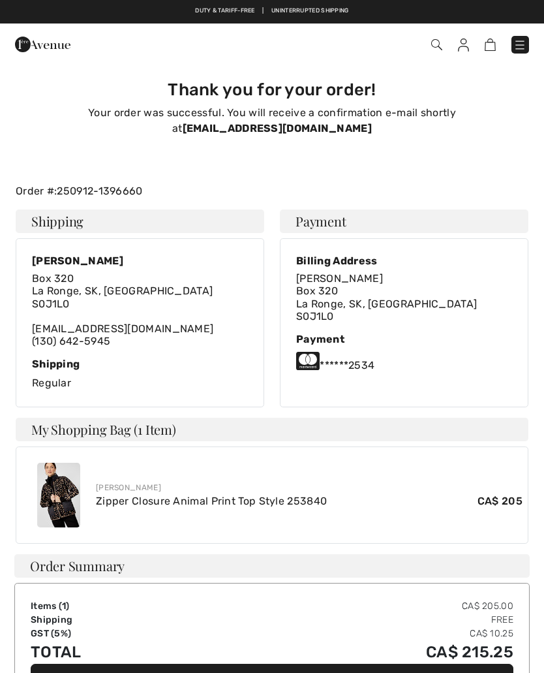  I want to click on div: Regular, so click(140, 374).